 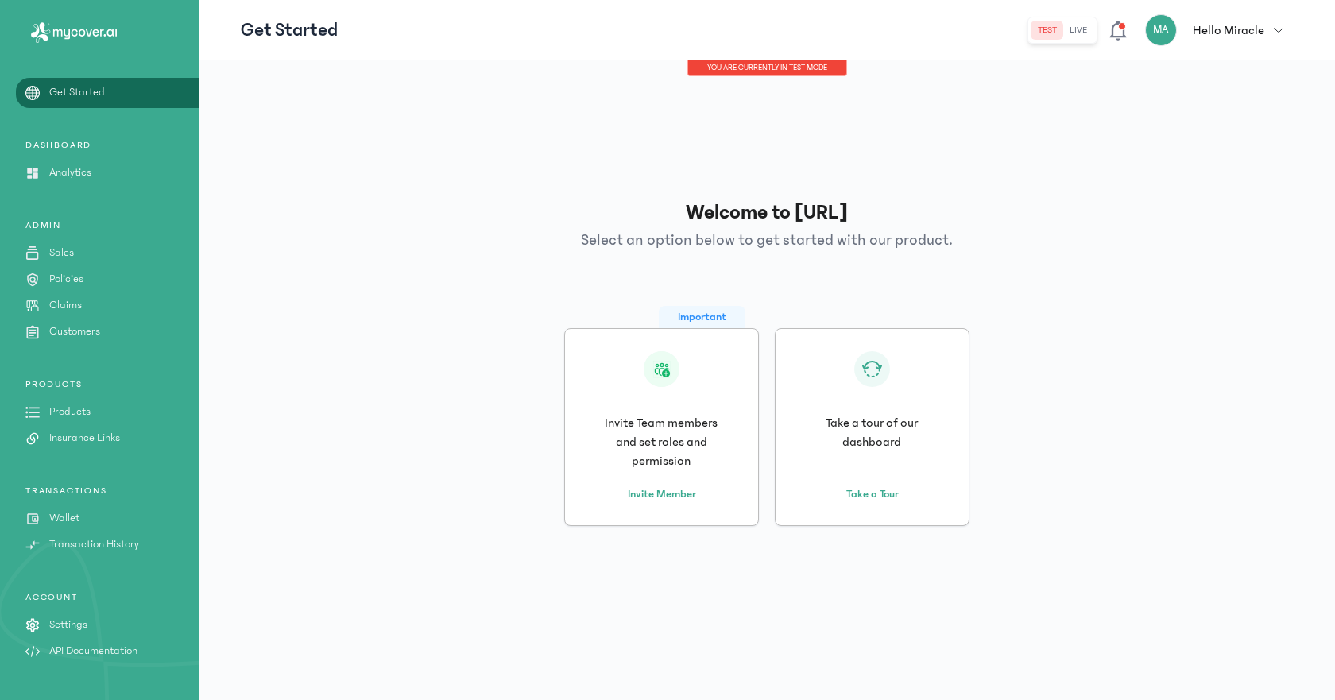 What do you see at coordinates (767, 240) in the screenshot?
I see `p: Select an option below to get started with our product.` at bounding box center [767, 240].